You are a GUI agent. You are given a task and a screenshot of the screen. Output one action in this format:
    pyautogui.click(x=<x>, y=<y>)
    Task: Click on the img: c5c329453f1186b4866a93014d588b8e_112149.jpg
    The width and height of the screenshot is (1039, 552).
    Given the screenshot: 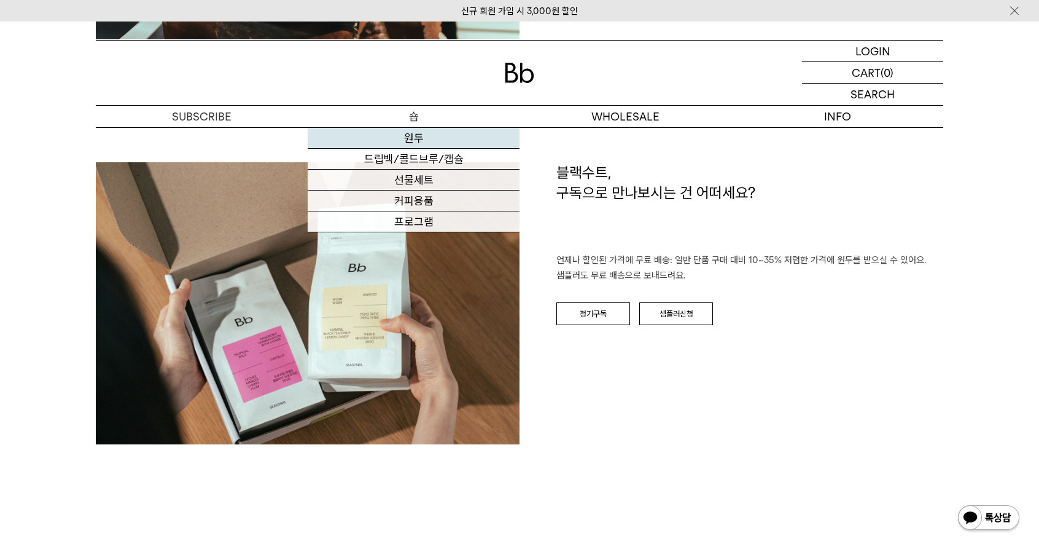 What is the action you would take?
    pyautogui.click(x=308, y=303)
    